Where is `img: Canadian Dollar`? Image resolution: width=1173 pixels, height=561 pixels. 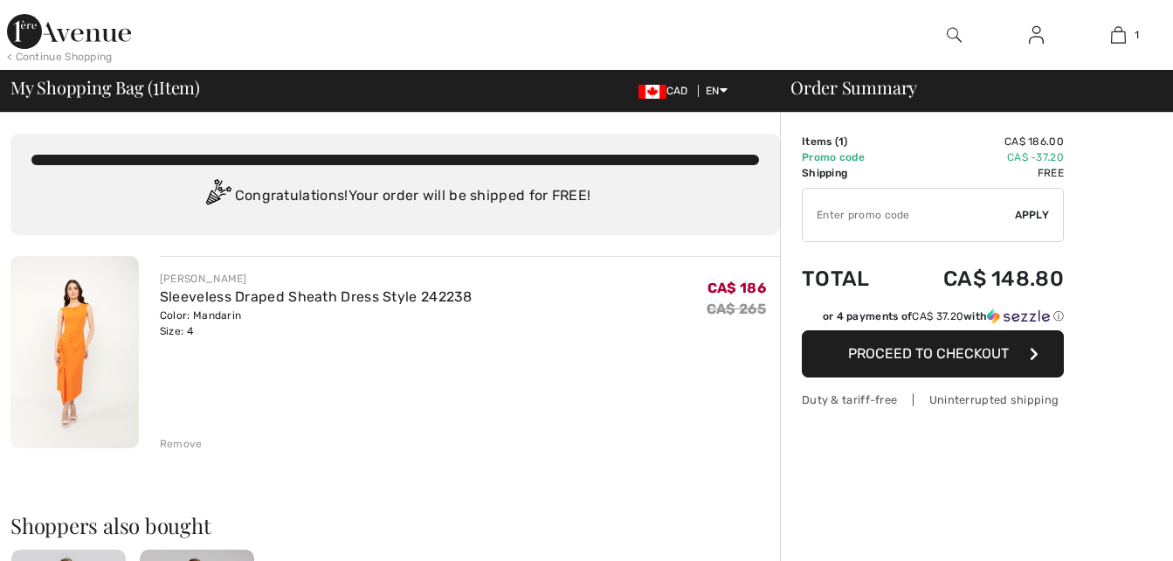
img: Canadian Dollar is located at coordinates (652, 92).